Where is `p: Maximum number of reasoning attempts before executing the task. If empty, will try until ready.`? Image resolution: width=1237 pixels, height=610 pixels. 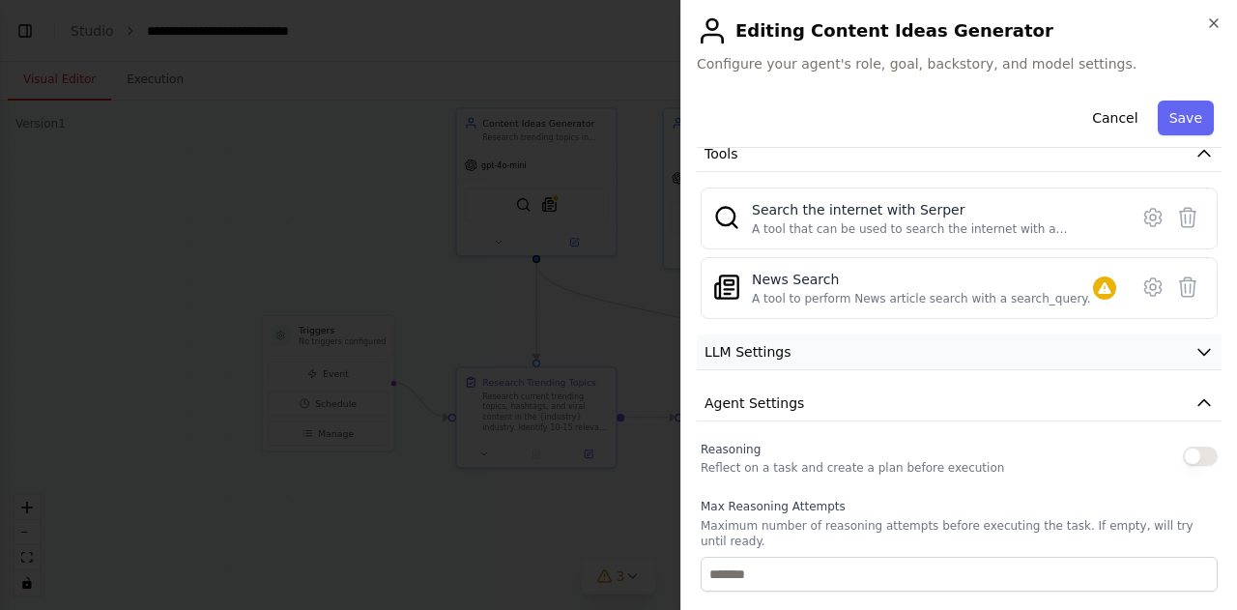 p: Maximum number of reasoning attempts before executing the task. If empty, will try until ready. is located at coordinates (959, 533).